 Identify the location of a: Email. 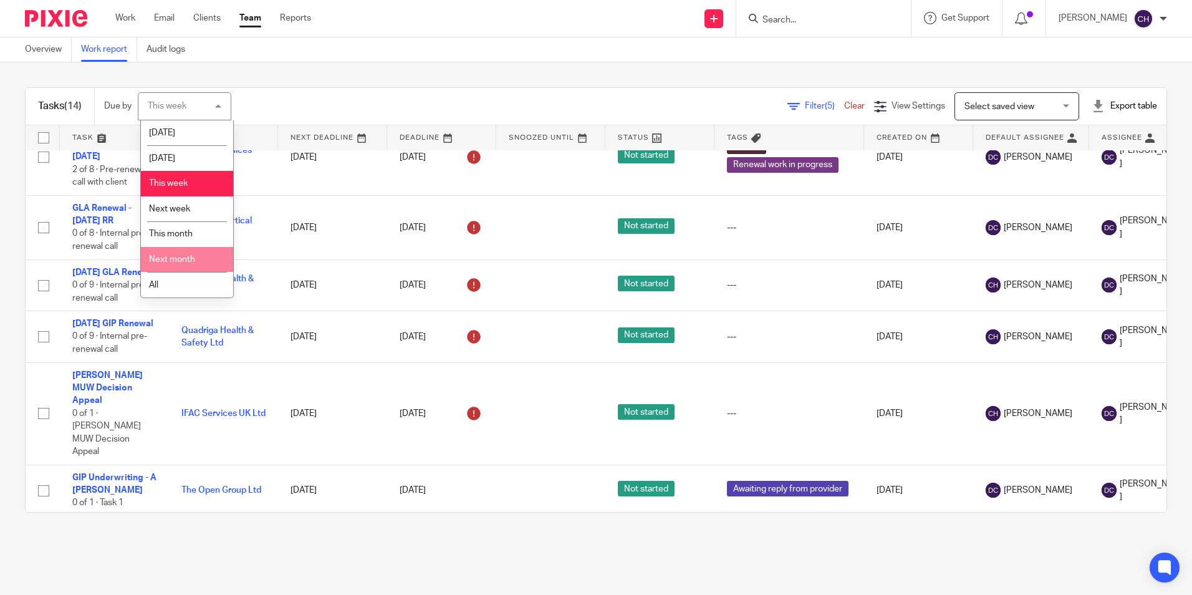
(164, 18).